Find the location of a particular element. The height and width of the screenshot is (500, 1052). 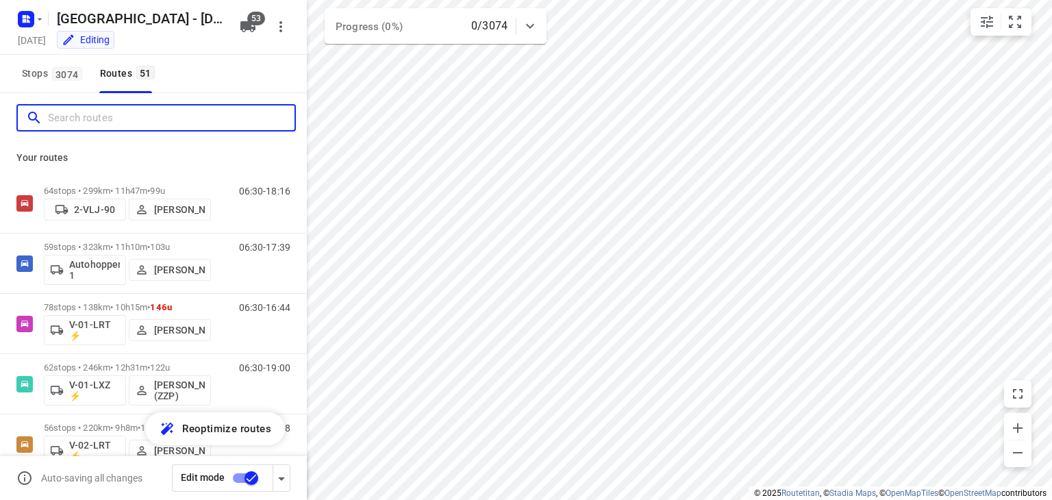

p: 0/3074 is located at coordinates (489, 26).